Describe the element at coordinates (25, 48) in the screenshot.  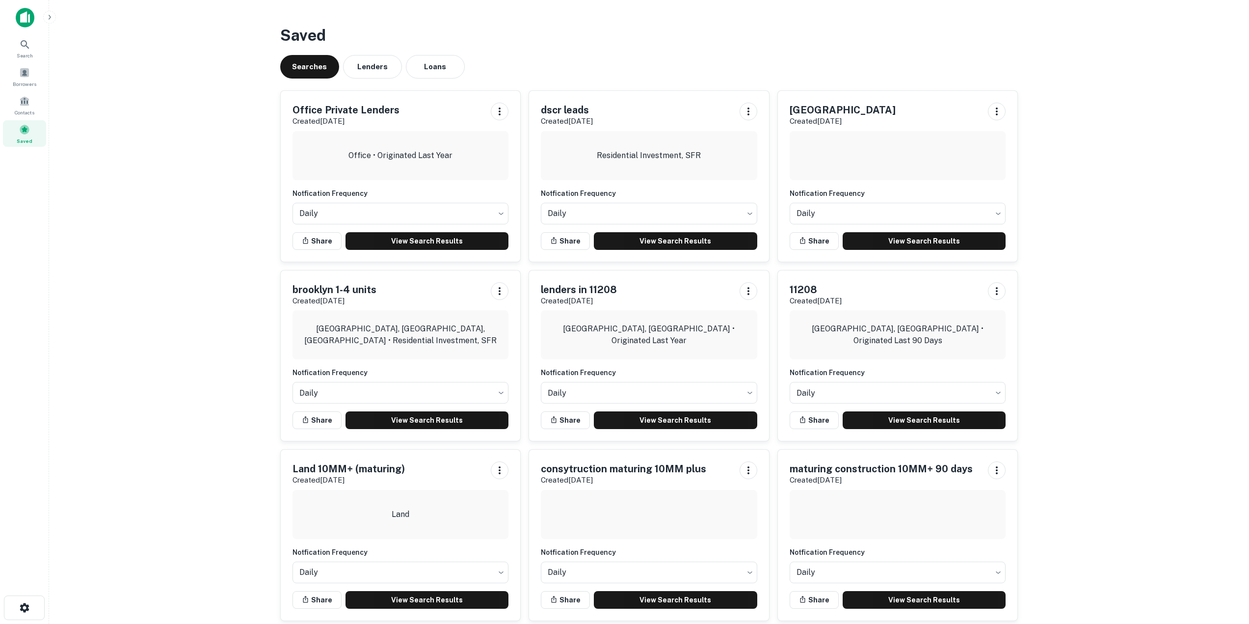
I see `div: Search` at that location.